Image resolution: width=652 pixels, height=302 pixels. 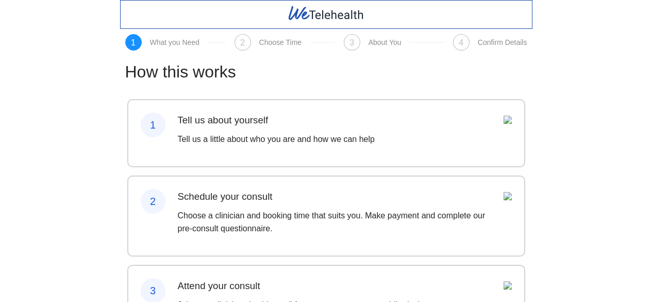 I want to click on p: Tell us a little about who you are and how we can help, so click(x=276, y=139).